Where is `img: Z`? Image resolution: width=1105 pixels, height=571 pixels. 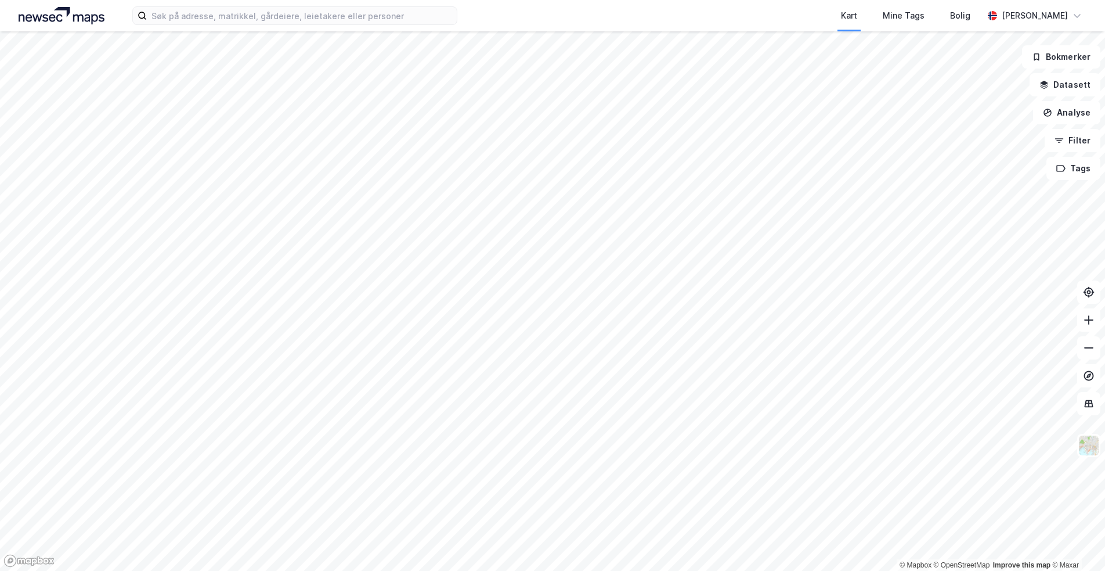
img: Z is located at coordinates (1089, 445).